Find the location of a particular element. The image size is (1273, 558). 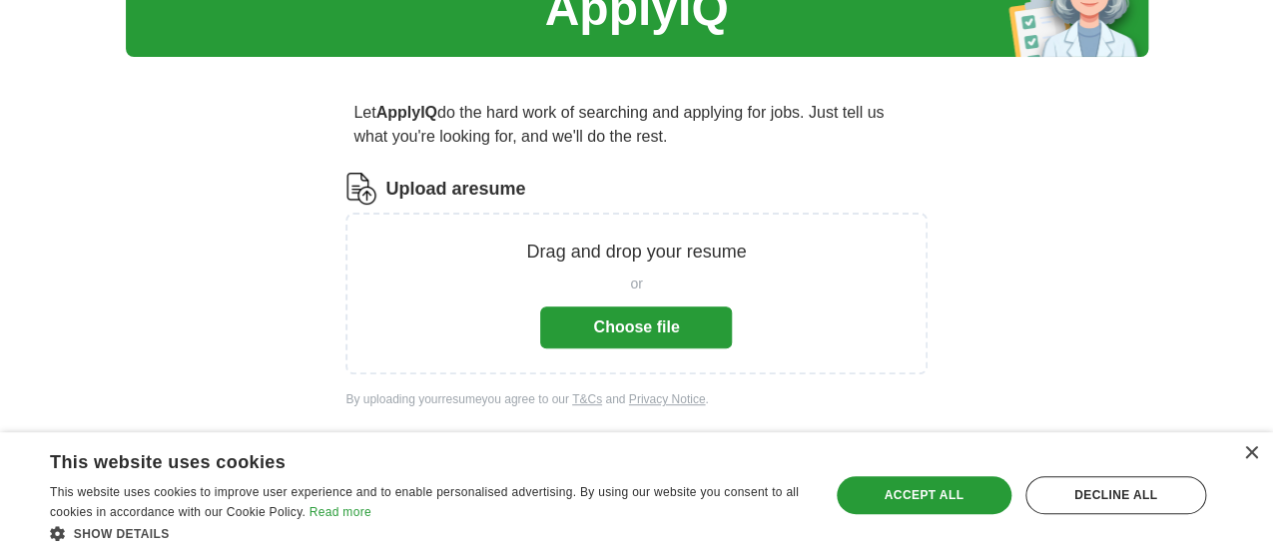

div: Show details is located at coordinates (427, 533).